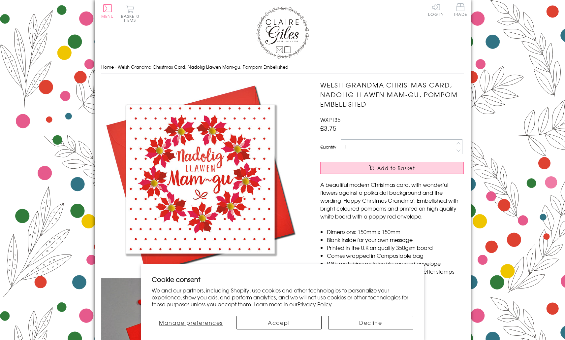  What do you see at coordinates (436, 10) in the screenshot?
I see `a: Log In` at bounding box center [436, 10].